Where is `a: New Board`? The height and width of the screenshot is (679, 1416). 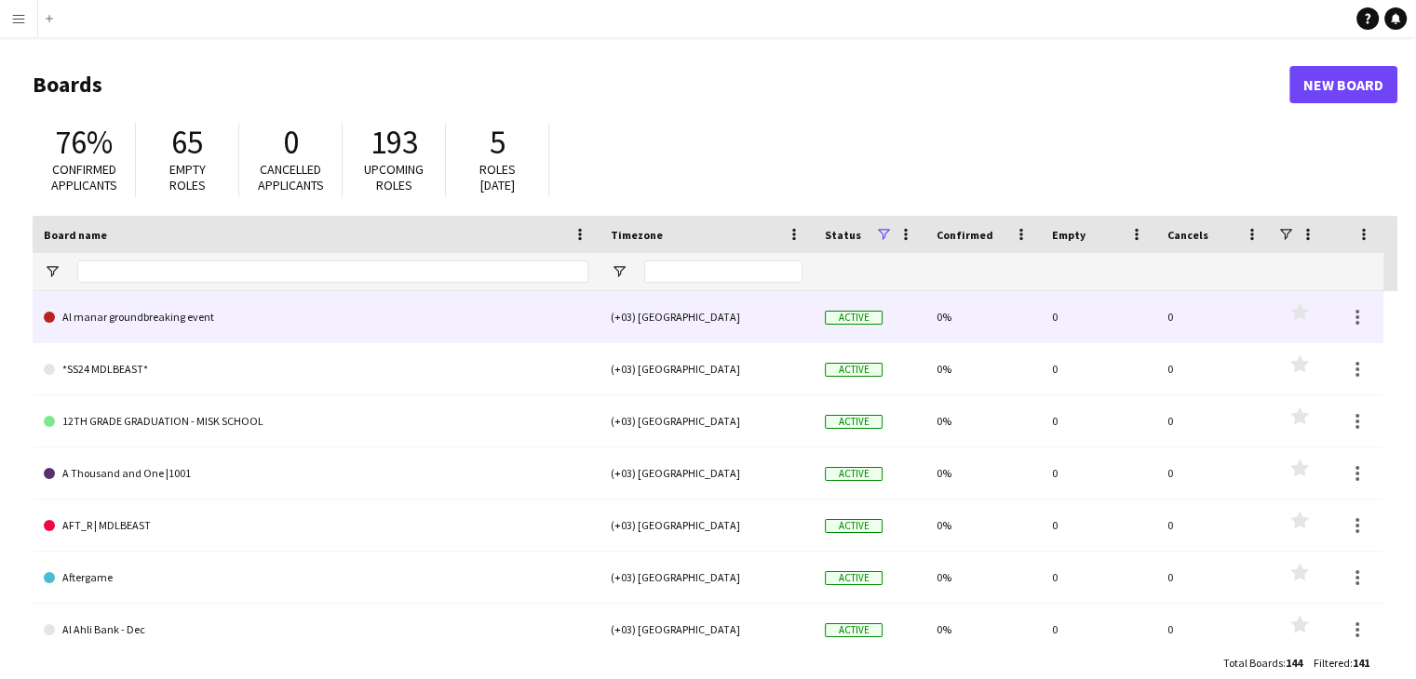 a: New Board is located at coordinates (1343, 85).